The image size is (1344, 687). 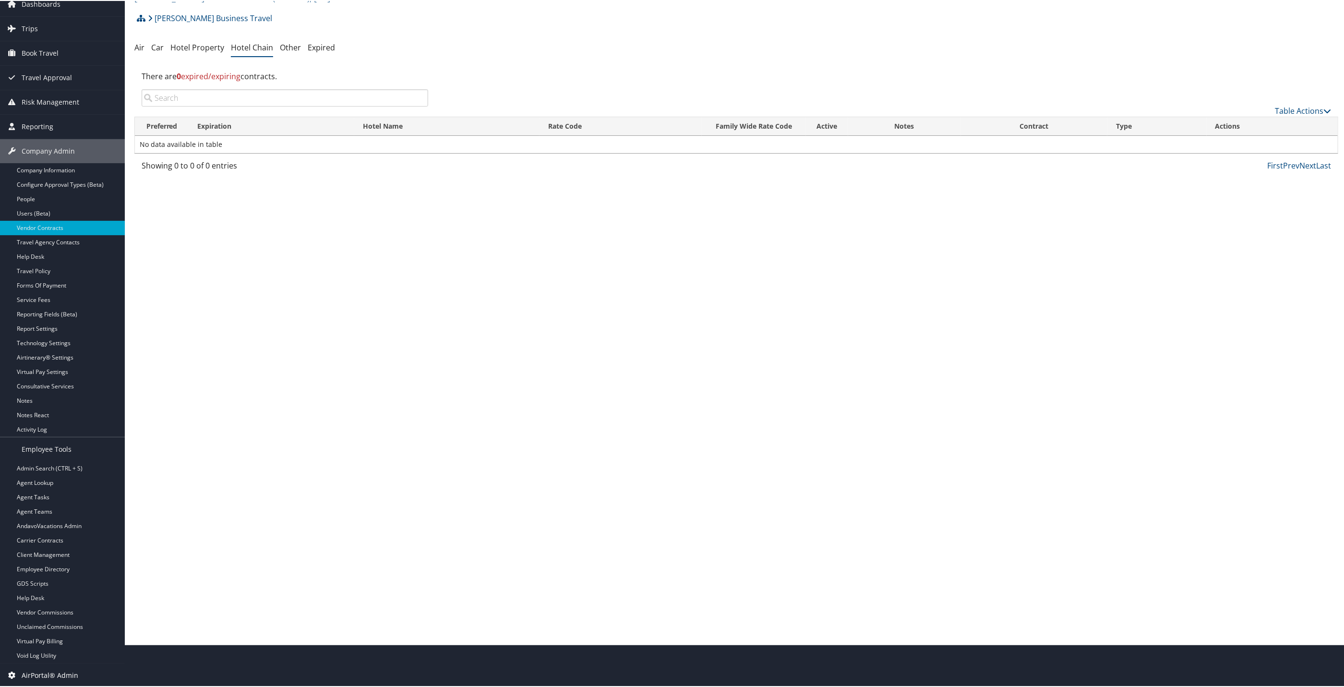 I want to click on th: Family Wide Rate Code: activate to sort column ascending, so click(x=754, y=125).